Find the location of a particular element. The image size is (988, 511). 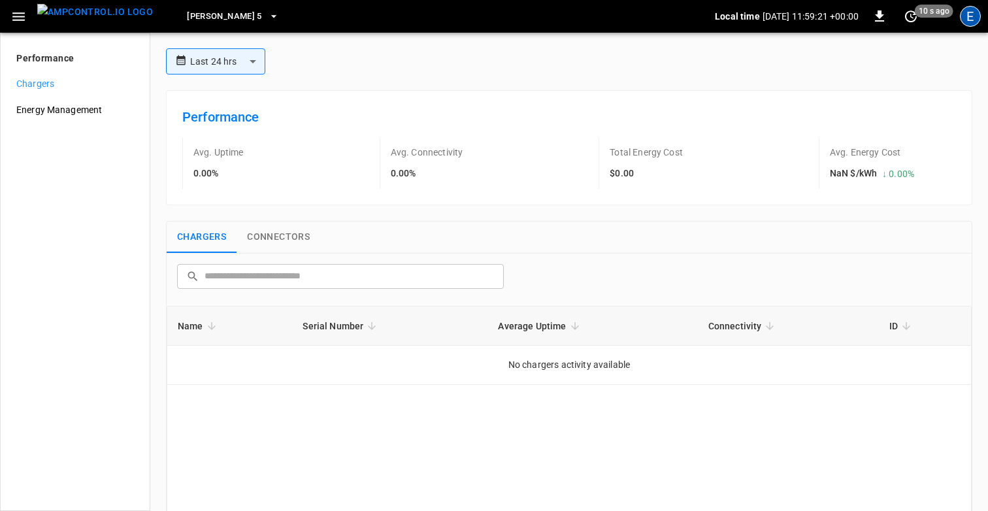

button: Chargers is located at coordinates (201, 237).